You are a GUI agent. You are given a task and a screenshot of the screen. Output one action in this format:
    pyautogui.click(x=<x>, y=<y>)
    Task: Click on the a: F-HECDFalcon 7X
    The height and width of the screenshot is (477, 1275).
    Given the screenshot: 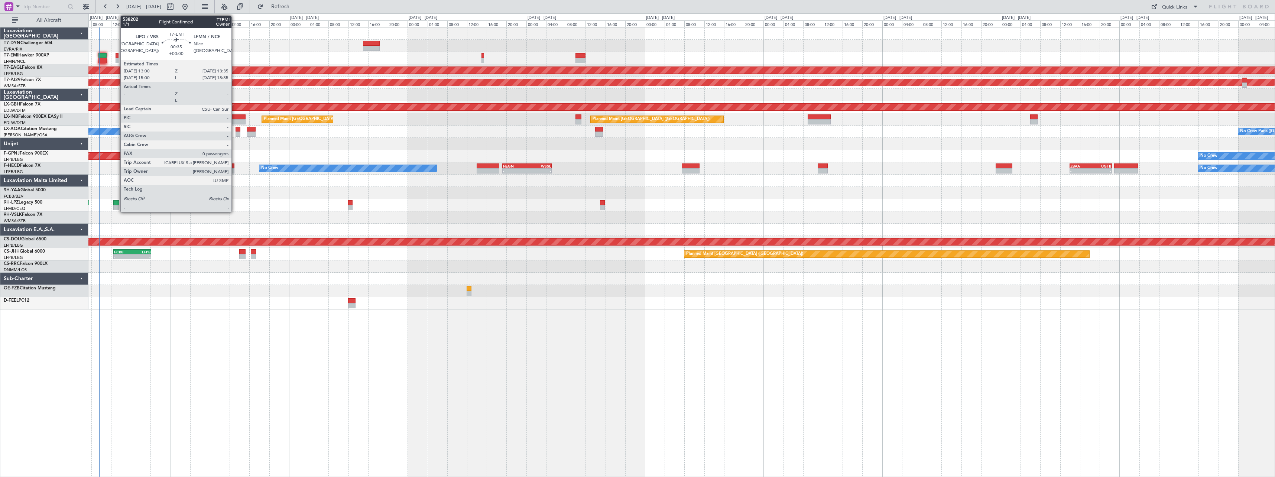 What is the action you would take?
    pyautogui.click(x=22, y=166)
    